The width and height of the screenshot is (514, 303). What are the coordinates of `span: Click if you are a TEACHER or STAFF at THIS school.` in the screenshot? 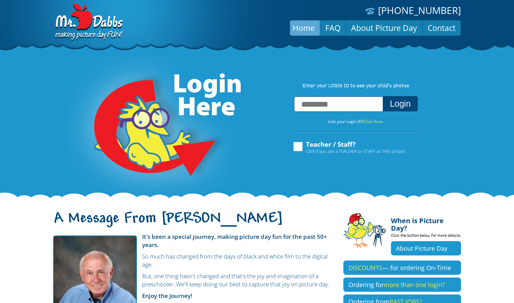 It's located at (356, 151).